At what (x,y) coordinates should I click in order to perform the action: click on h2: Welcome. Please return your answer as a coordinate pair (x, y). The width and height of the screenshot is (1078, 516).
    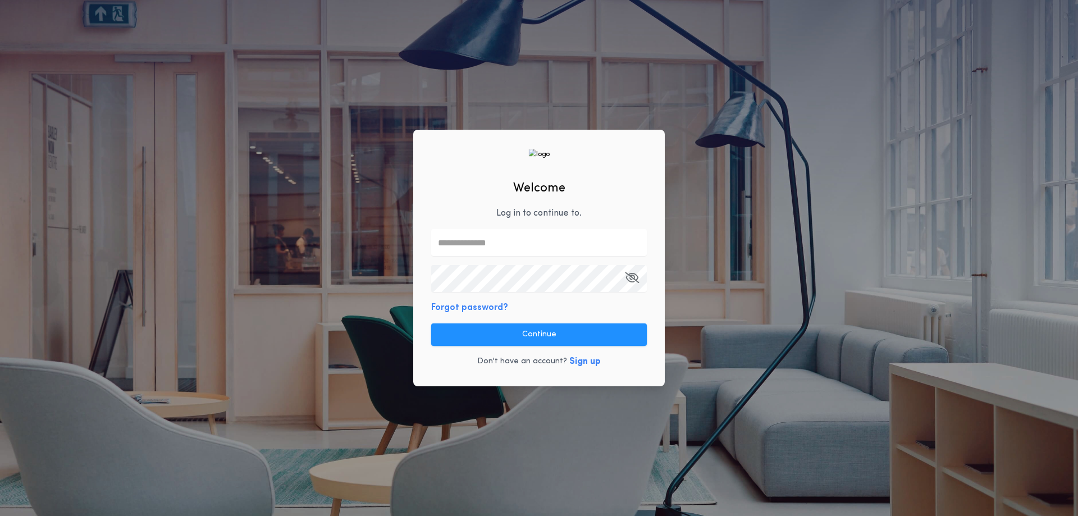
    Looking at the image, I should click on (539, 188).